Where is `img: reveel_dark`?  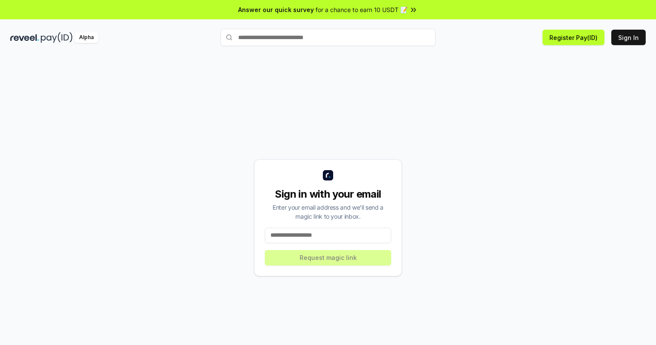
img: reveel_dark is located at coordinates (25, 37).